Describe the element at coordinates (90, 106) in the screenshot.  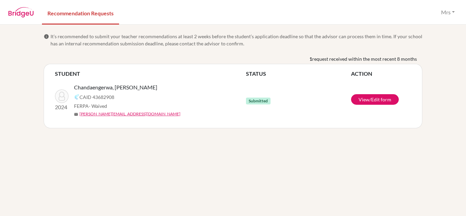
I see `span: FERPA` at that location.